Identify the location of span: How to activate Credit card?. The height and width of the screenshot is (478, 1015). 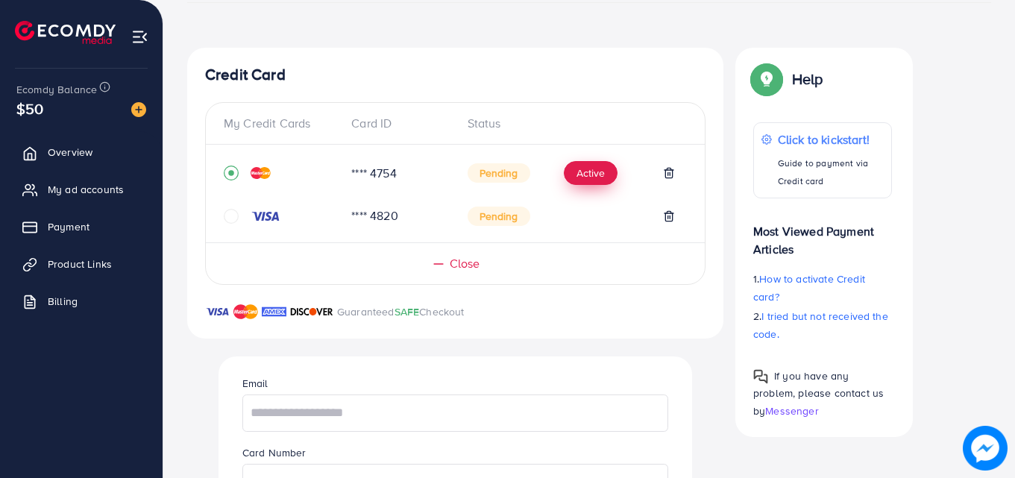
(809, 288).